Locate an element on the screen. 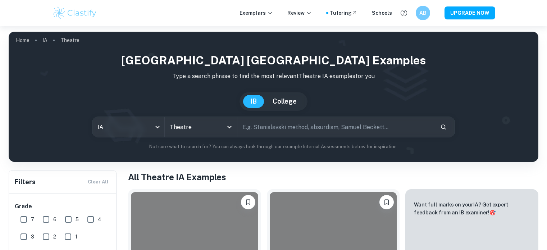 Image resolution: width=547 pixels, height=250 pixels. span: 3 is located at coordinates (32, 237).